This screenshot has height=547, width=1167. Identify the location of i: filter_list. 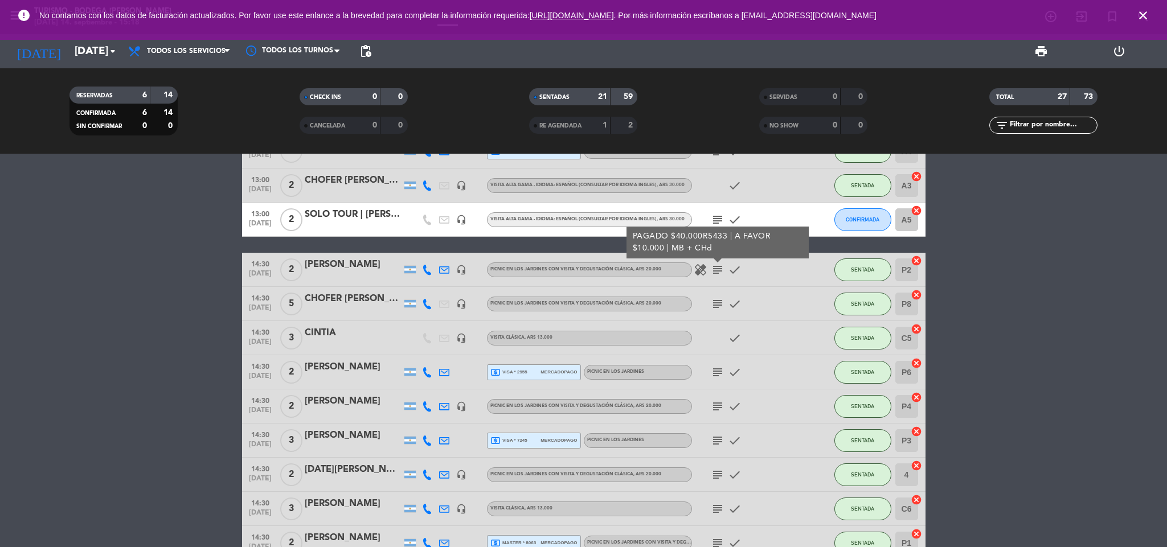
(1001, 125).